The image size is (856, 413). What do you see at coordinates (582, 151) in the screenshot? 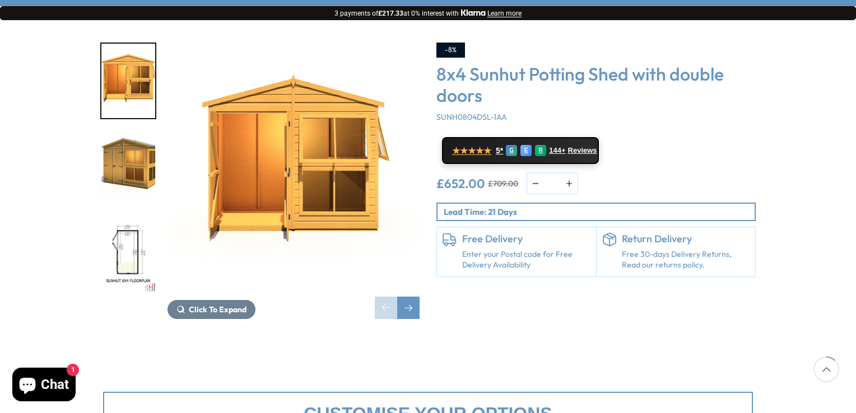
I see `span: Reviews` at bounding box center [582, 151].